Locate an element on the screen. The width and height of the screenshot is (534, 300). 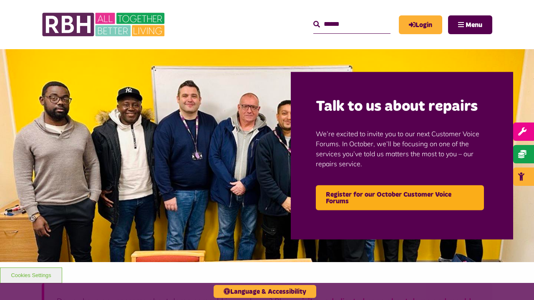
p: We’re excited to invite you to our next Customer Voice Forums. In October, we’ll be focusing on o... is located at coordinates (402, 149).